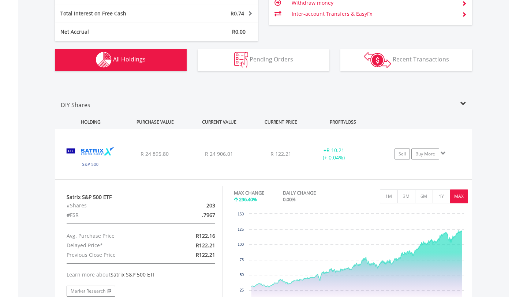 This screenshot has width=527, height=297. Describe the element at coordinates (237, 13) in the screenshot. I see `span: R0.74` at that location.